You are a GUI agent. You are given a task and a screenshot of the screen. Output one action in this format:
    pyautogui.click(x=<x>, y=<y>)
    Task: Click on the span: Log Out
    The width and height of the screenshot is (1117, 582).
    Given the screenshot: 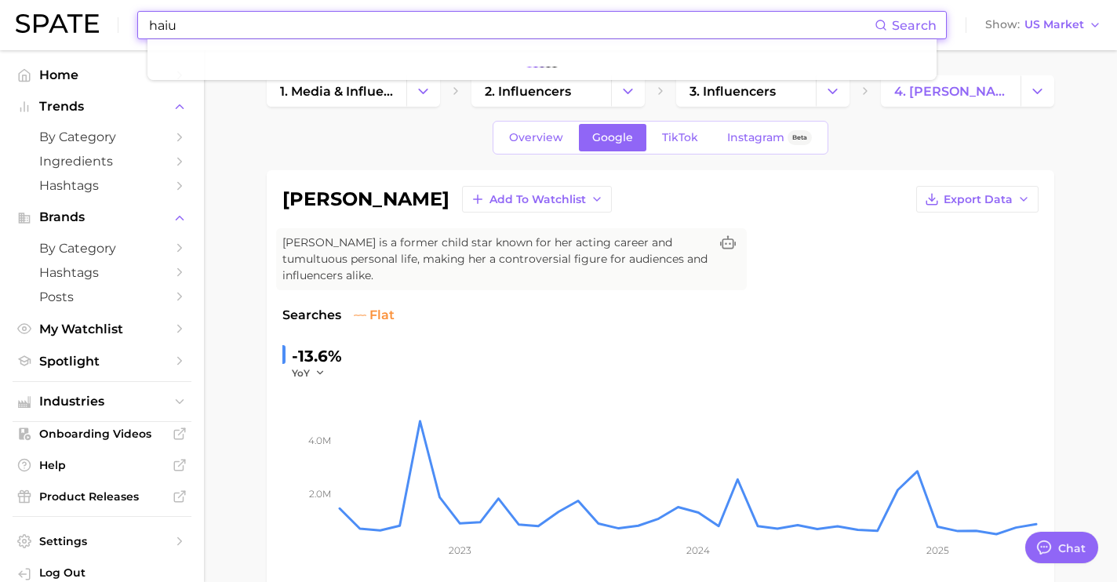 What is the action you would take?
    pyautogui.click(x=109, y=573)
    